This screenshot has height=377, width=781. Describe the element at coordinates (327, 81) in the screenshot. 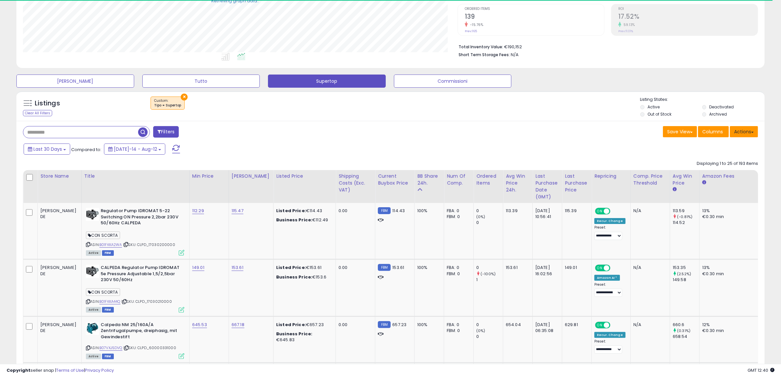

I see `button: Supertop` at that location.